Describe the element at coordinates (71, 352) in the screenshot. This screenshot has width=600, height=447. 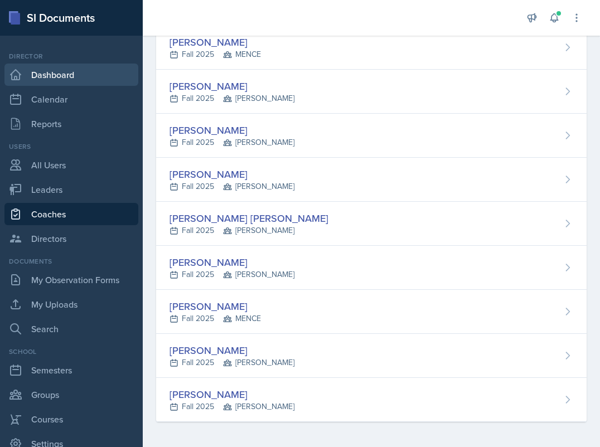
I see `div: School` at that location.